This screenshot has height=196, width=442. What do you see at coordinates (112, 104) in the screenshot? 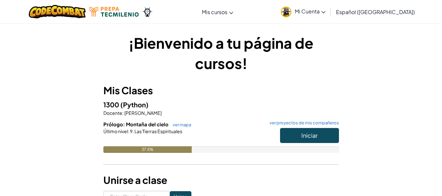
I see `span: 1300` at bounding box center [112, 104].